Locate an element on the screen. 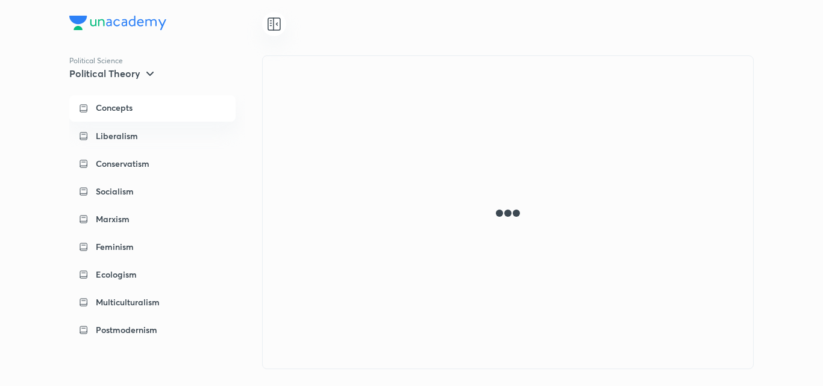 The image size is (823, 386). h5: Political Theory is located at coordinates (105, 73).